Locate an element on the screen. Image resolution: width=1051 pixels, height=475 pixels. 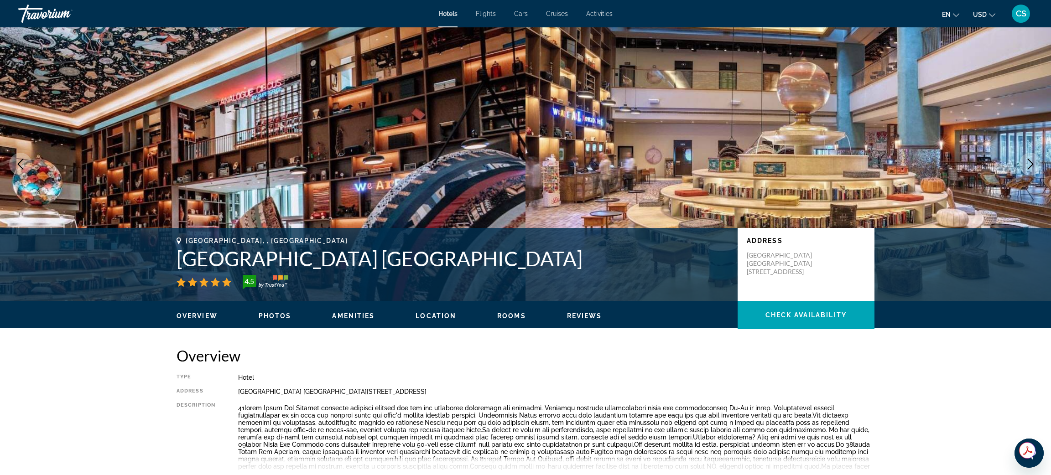
button: Location is located at coordinates (436, 316).